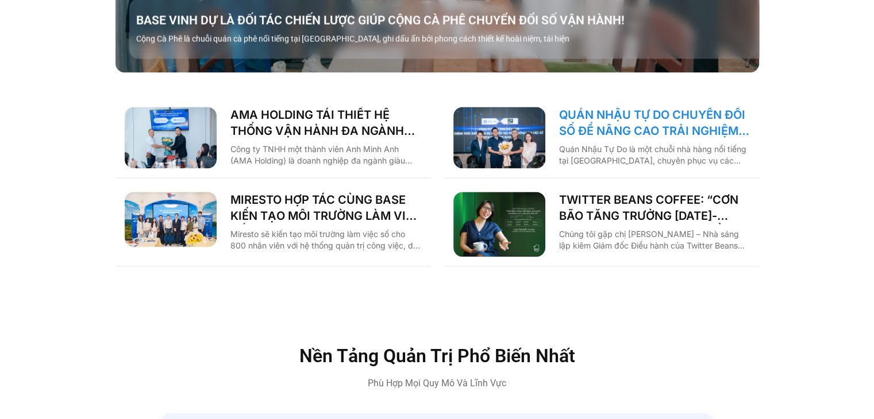 This screenshot has width=874, height=419. I want to click on a: miresto kiến tạo môi trường làm việc số cùng base.vn, so click(171, 225).